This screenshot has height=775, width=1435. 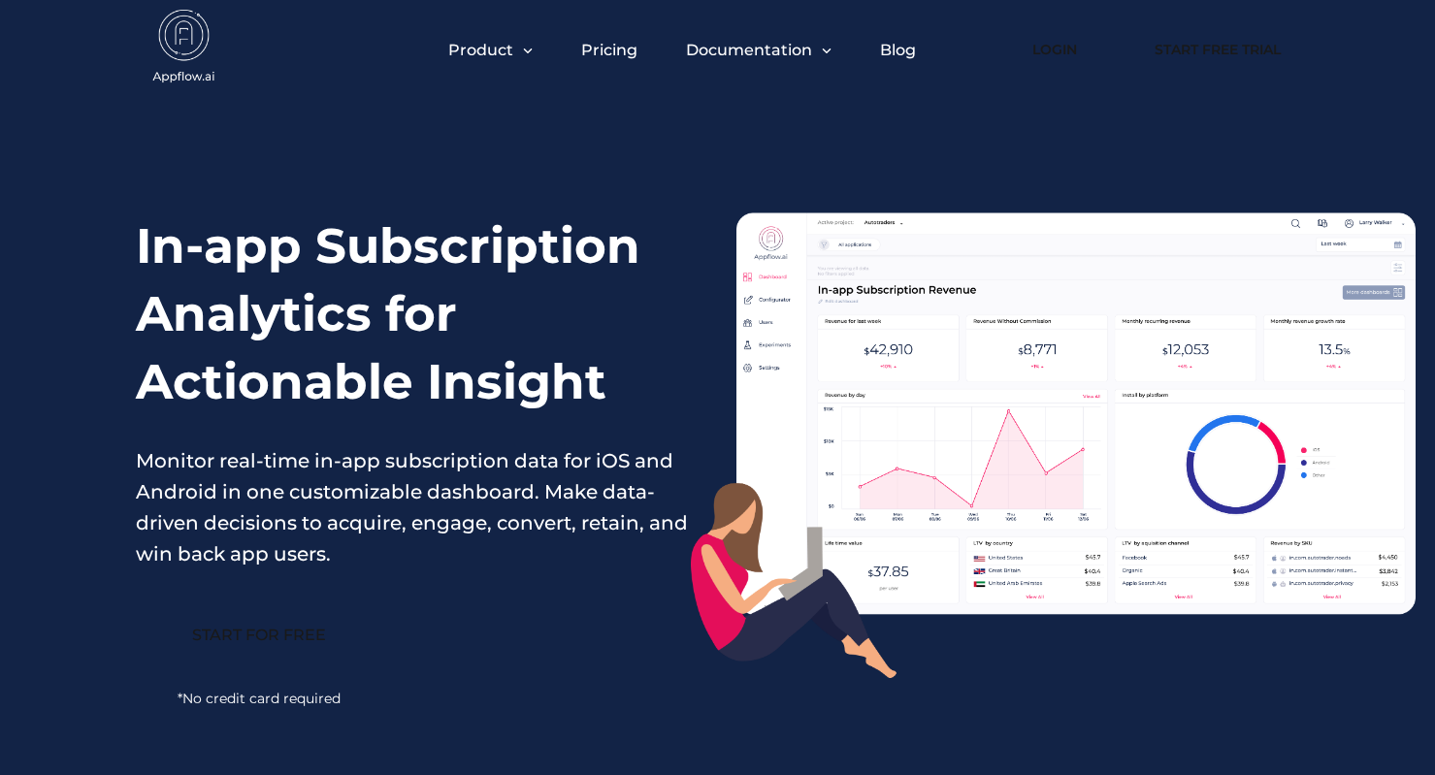 I want to click on a: Blog, so click(x=897, y=49).